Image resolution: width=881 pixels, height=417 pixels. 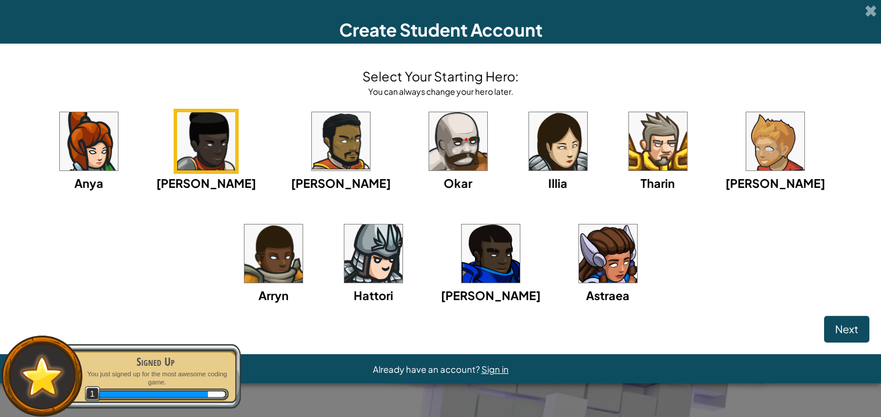 I want to click on span: Tharin, so click(x=658, y=182).